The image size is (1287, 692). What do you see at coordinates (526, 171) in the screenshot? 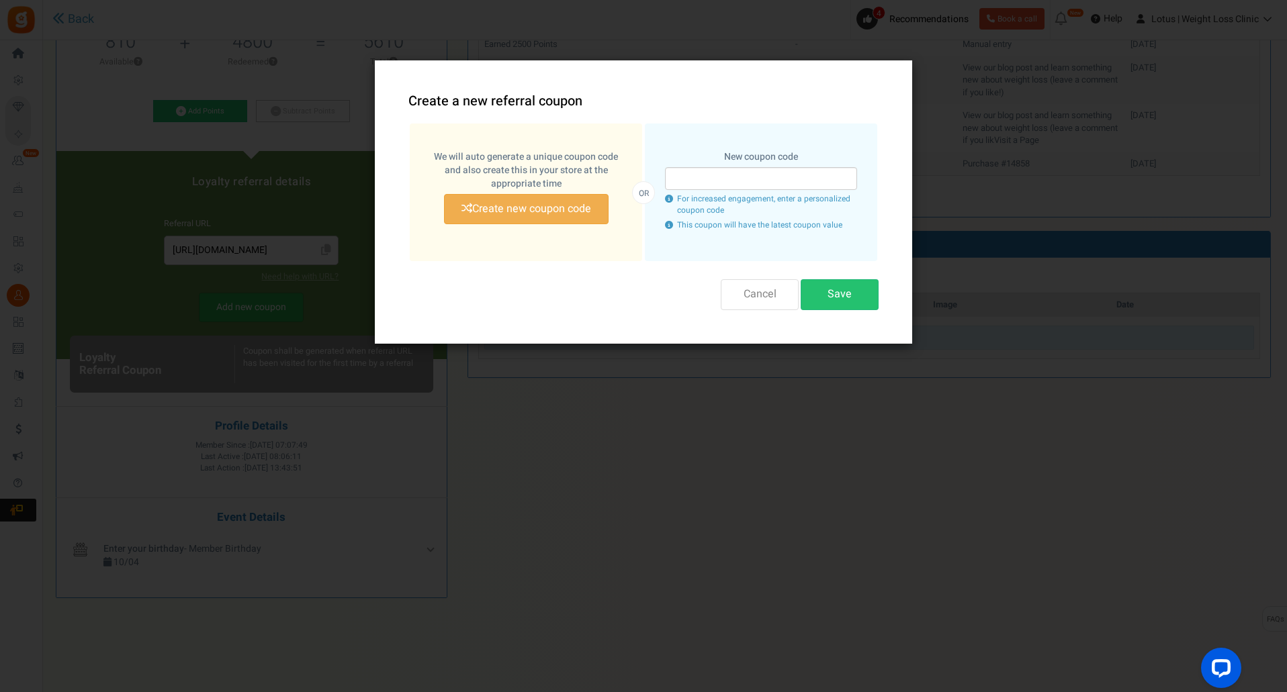
I see `label: We will auto generate a unique coupon code and also create this in your store at the appropriate ...` at bounding box center [526, 171].